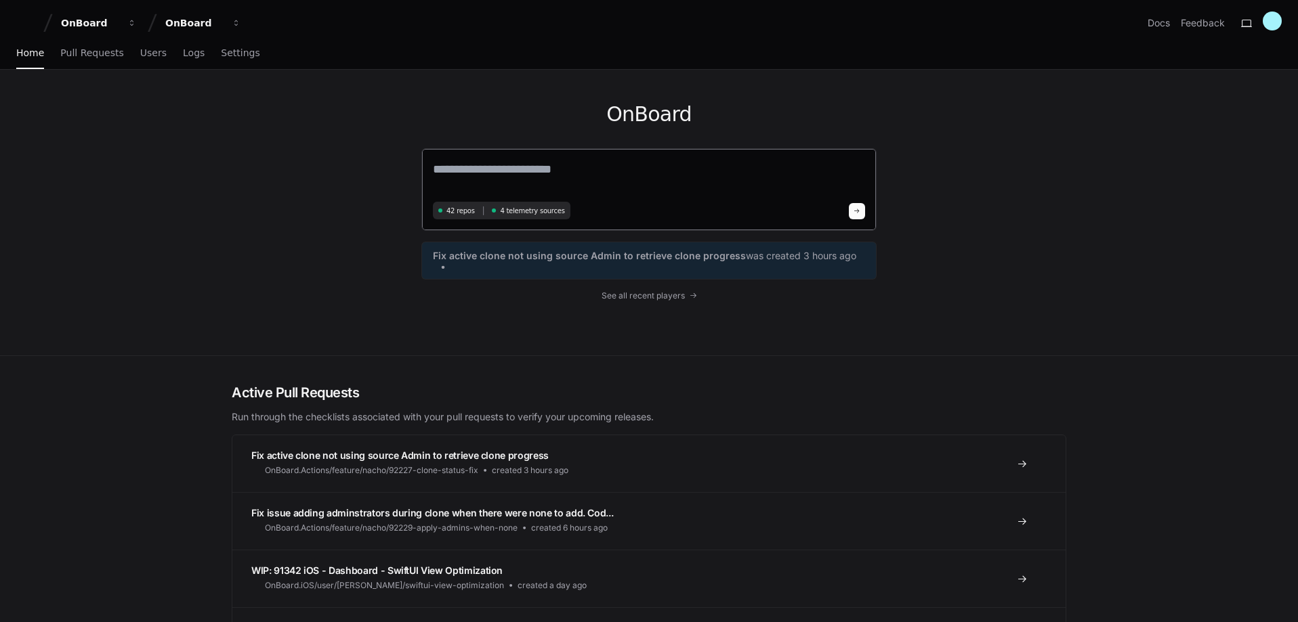  What do you see at coordinates (1202, 23) in the screenshot?
I see `button: Feedback` at bounding box center [1202, 23].